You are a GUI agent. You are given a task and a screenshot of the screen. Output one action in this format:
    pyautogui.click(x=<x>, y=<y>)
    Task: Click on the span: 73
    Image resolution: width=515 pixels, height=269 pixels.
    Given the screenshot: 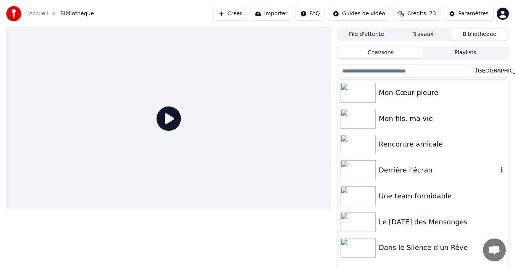 What is the action you would take?
    pyautogui.click(x=433, y=14)
    